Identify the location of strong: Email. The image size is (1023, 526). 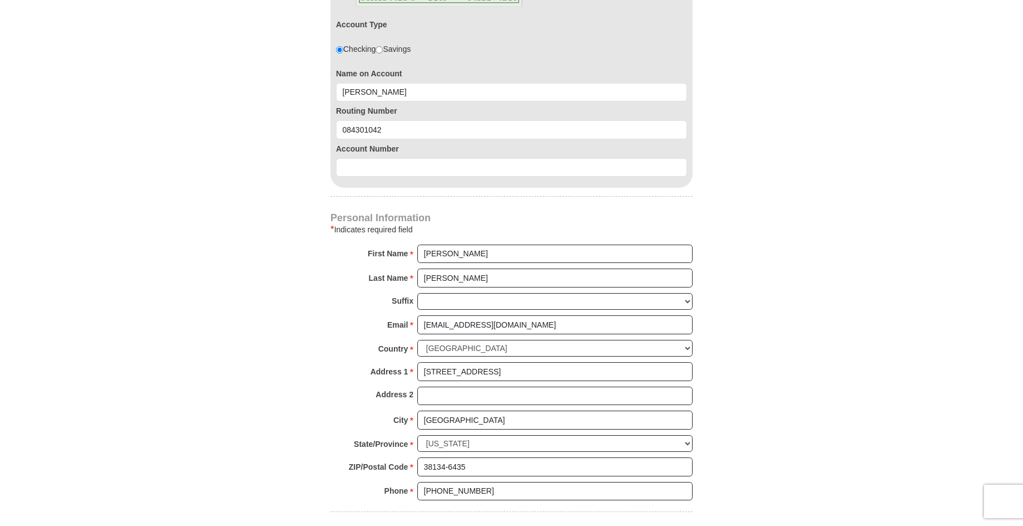
(397, 325).